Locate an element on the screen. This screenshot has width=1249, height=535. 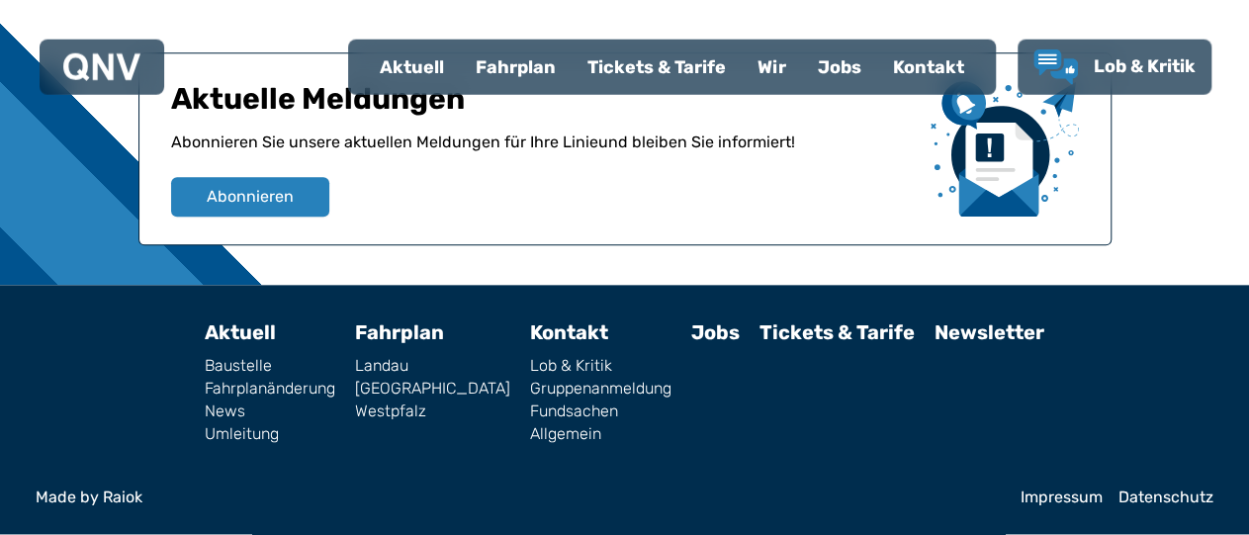
a: Fahrplanänderung is located at coordinates (270, 390).